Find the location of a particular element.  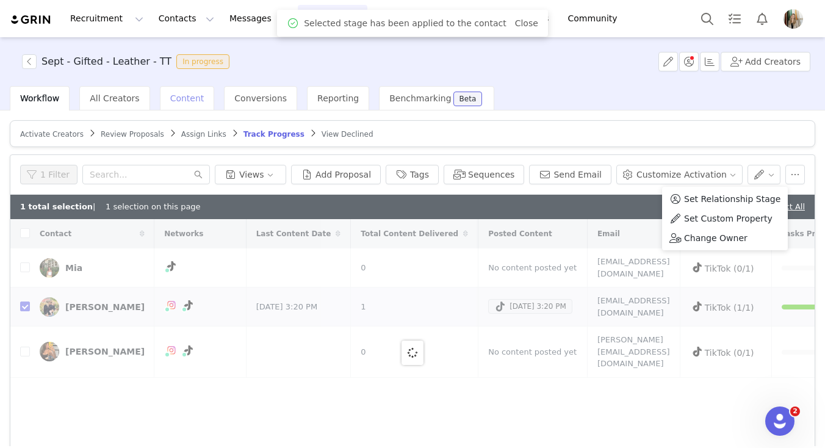

a: Brands is located at coordinates (535, 18).